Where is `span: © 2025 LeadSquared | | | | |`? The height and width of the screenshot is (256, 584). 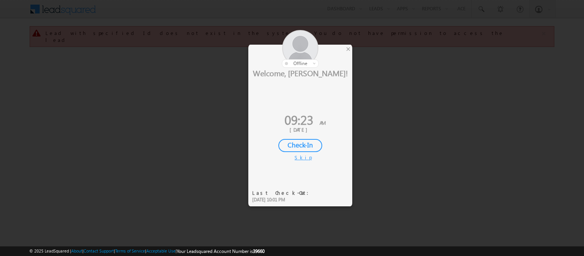 span: © 2025 LeadSquared | | | | | is located at coordinates (147, 251).